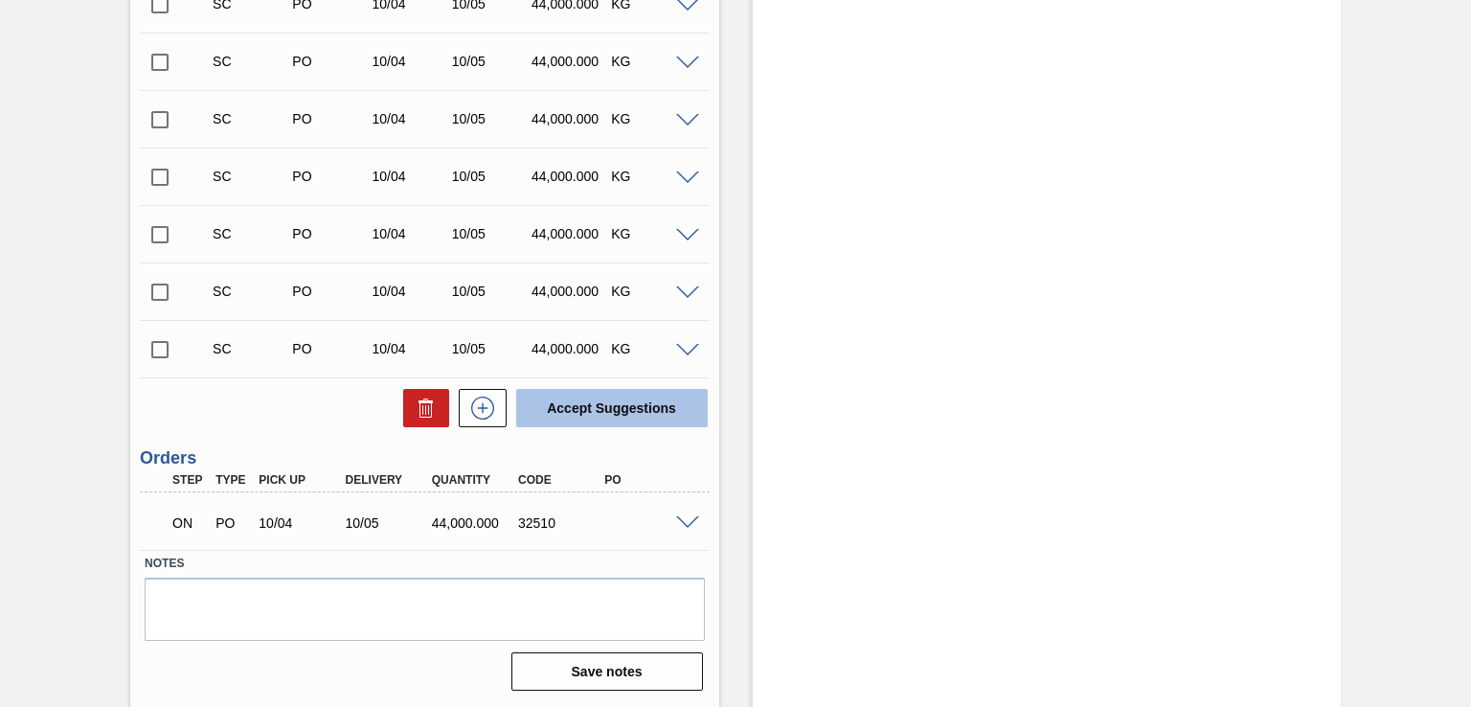 The image size is (1471, 707). Describe the element at coordinates (301, 480) in the screenshot. I see `div: Pick up` at that location.